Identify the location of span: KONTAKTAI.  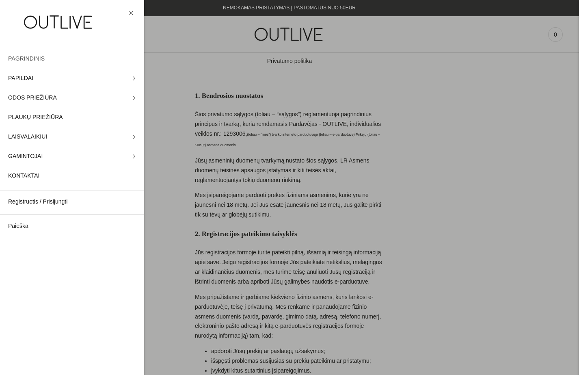
(24, 176).